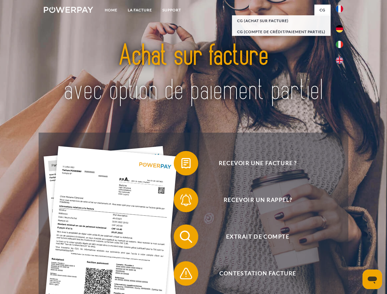 This screenshot has width=387, height=294. What do you see at coordinates (340, 60) in the screenshot?
I see `img: en` at bounding box center [340, 60].